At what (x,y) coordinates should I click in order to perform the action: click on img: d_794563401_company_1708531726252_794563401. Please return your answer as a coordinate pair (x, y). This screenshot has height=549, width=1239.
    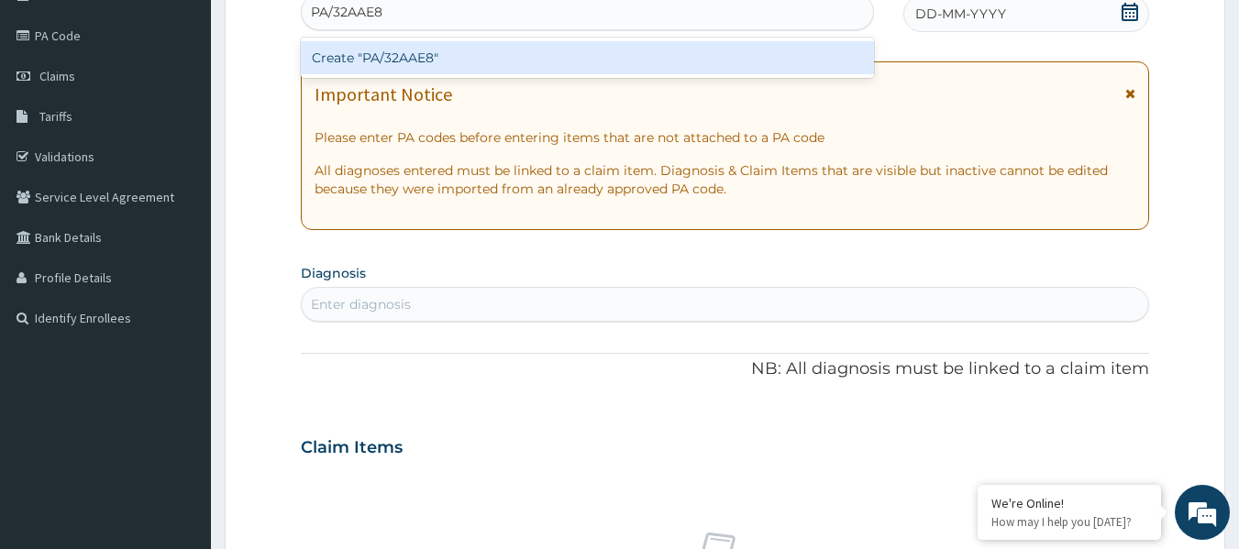
    Looking at the image, I should click on (54, 115).